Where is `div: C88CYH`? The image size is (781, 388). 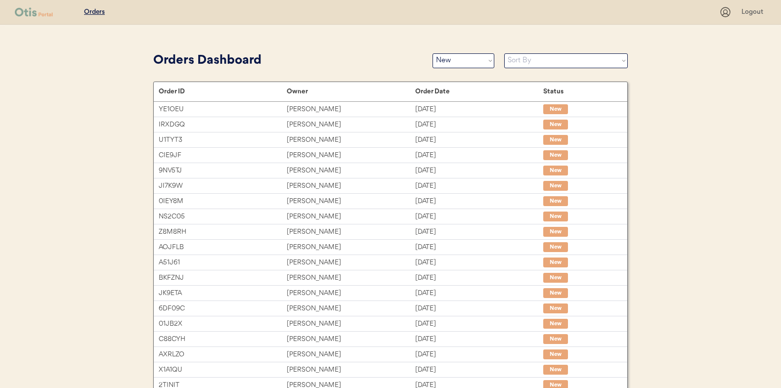 div: C88CYH is located at coordinates (222, 339).